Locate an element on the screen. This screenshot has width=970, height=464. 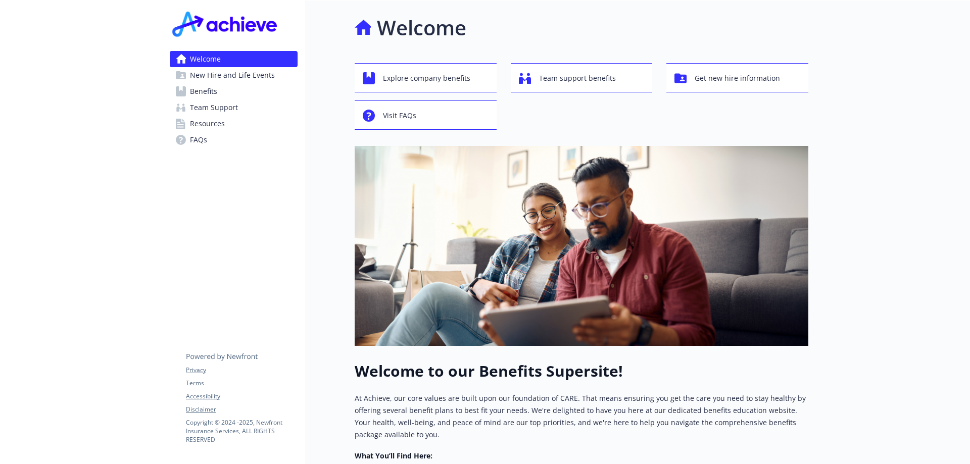
button: Explore company benefits is located at coordinates (425, 78).